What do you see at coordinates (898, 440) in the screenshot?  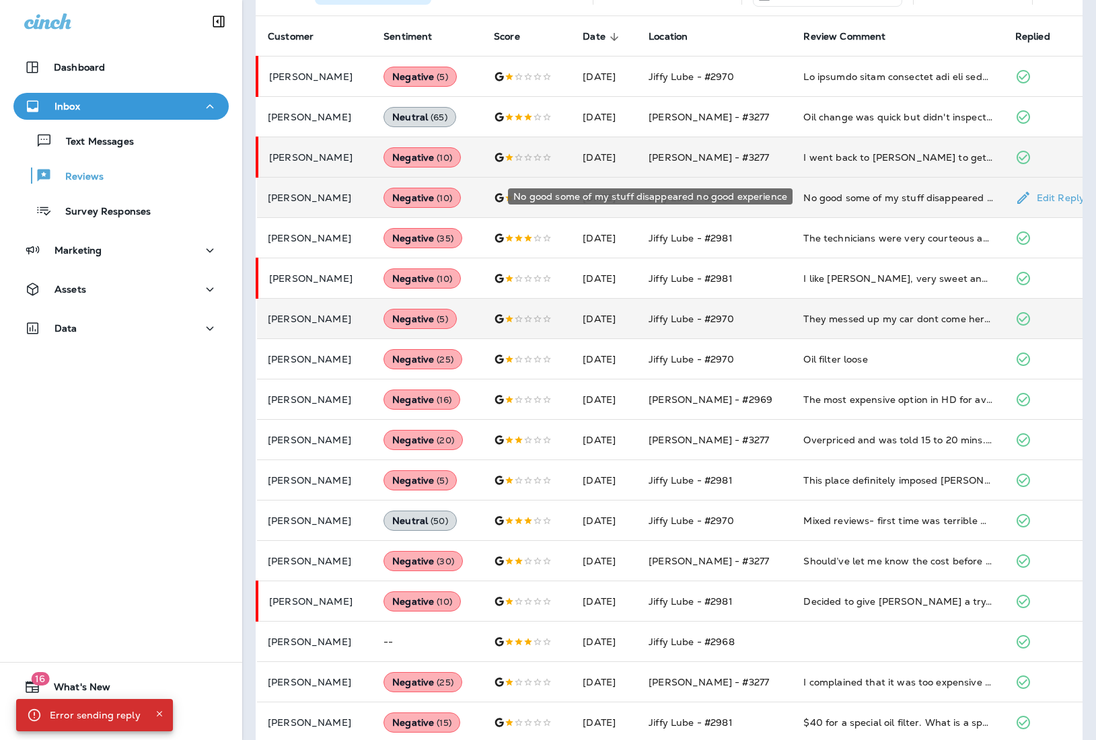 I see `div: Overpriced and was told 15 to 20 mins. I left after more than one hour.` at bounding box center [898, 440].